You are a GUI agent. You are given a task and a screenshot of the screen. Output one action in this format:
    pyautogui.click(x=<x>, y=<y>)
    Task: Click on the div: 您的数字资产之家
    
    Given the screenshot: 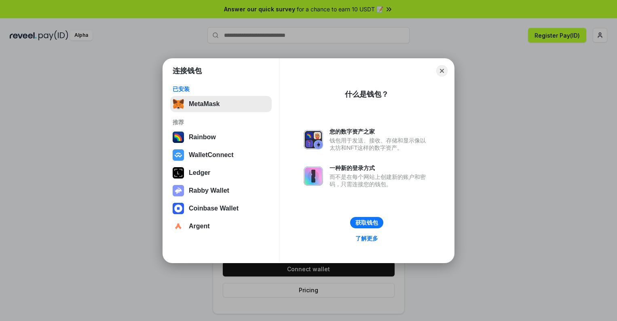 What is the action you would take?
    pyautogui.click(x=380, y=131)
    